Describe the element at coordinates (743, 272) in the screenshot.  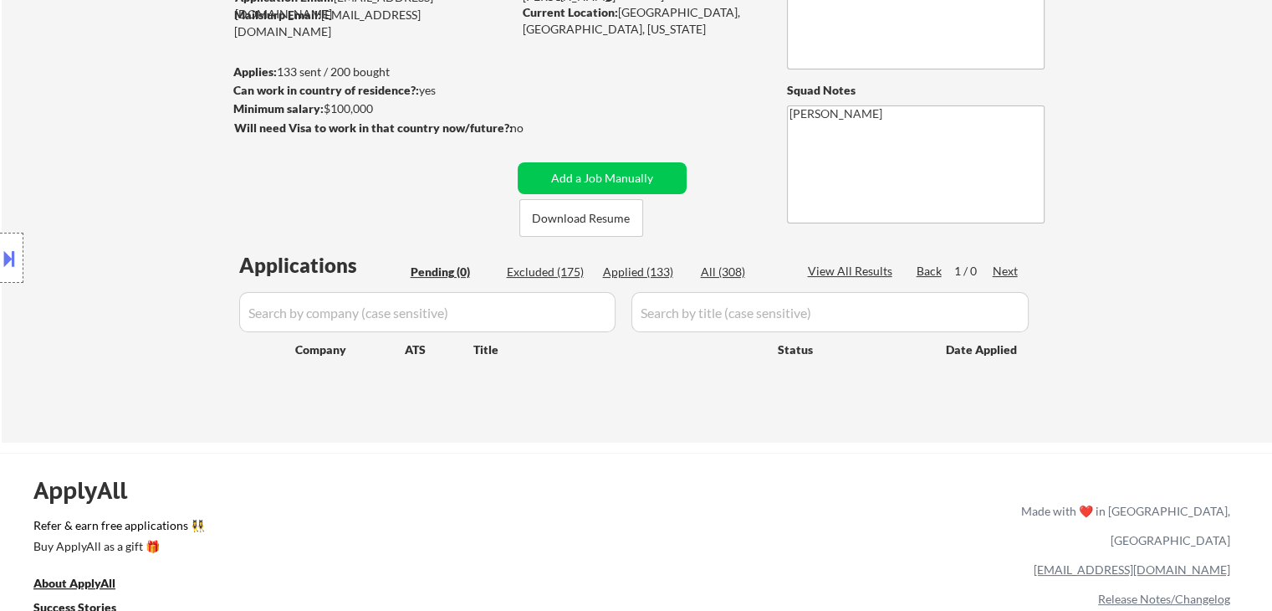
I see `div: All (308)` at that location.